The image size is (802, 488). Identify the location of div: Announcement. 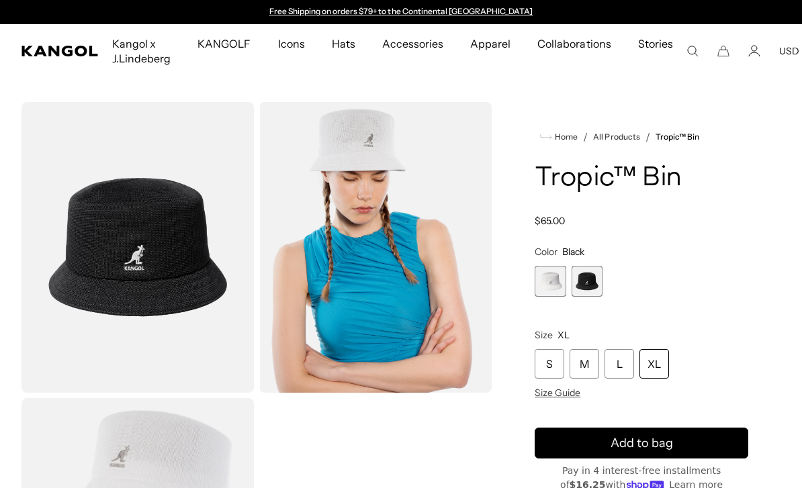
(401, 12).